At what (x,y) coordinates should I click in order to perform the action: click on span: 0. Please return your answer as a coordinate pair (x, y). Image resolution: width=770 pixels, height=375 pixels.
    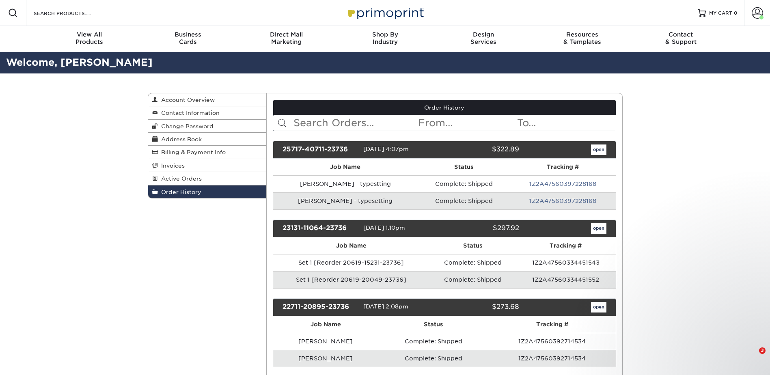
    Looking at the image, I should click on (736, 13).